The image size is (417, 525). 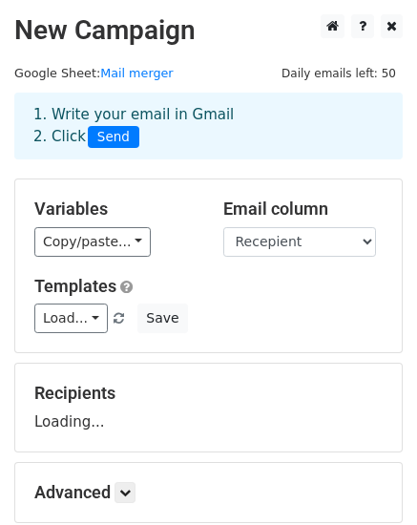 What do you see at coordinates (137, 73) in the screenshot?
I see `a: Mail merger` at bounding box center [137, 73].